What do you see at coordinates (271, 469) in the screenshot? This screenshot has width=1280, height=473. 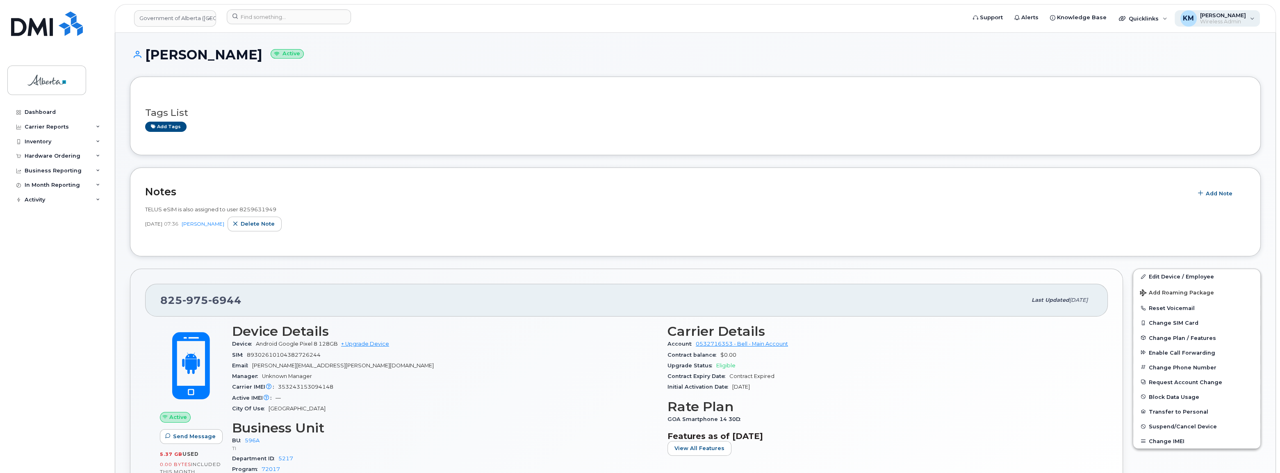 I see `a: 72017` at bounding box center [271, 469].